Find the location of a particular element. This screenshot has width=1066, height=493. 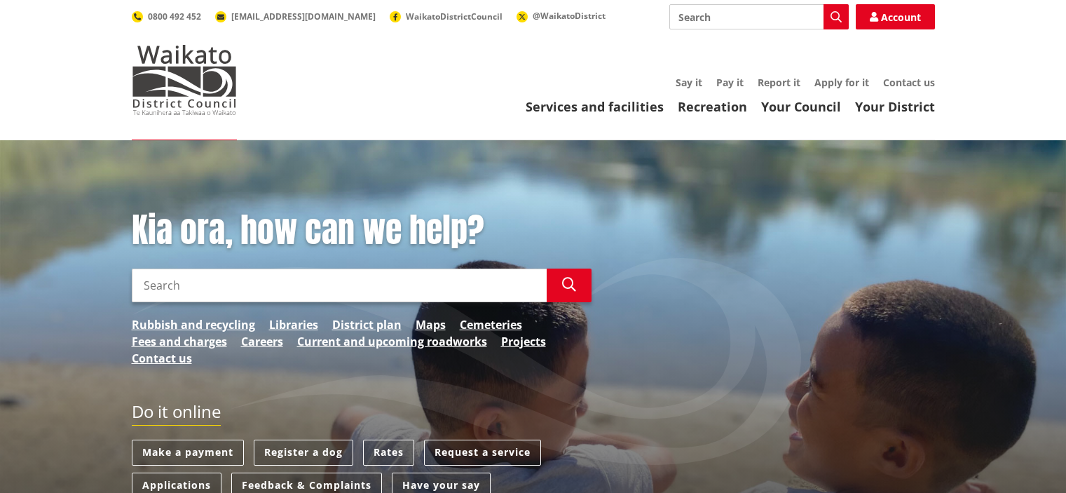

a: 0800 492 452 is located at coordinates (166, 16).